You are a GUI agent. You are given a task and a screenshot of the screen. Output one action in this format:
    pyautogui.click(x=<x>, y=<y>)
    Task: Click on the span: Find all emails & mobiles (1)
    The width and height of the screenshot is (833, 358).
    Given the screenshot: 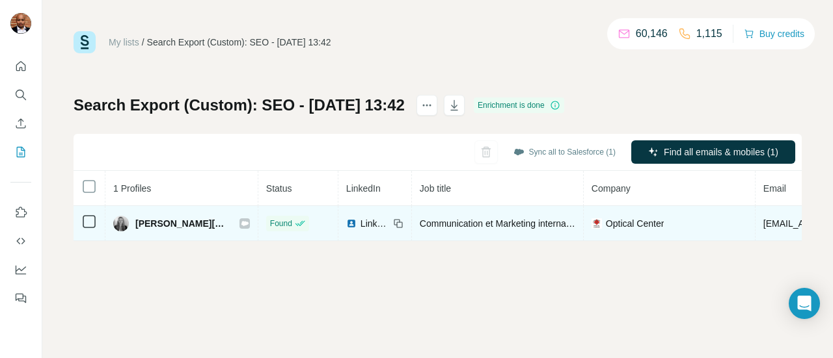 What is the action you would take?
    pyautogui.click(x=721, y=152)
    